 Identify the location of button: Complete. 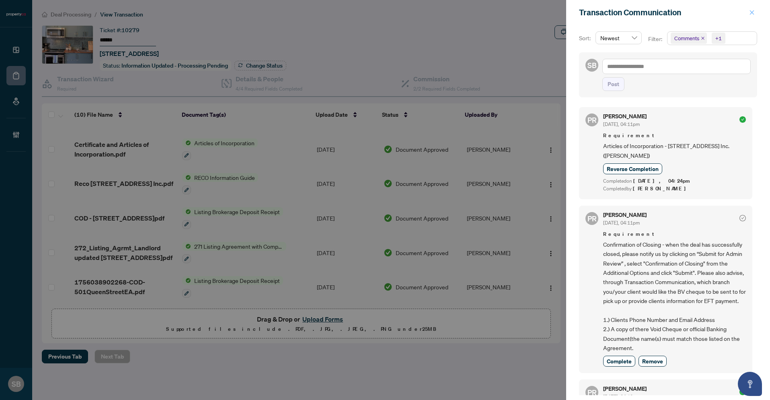
(619, 361).